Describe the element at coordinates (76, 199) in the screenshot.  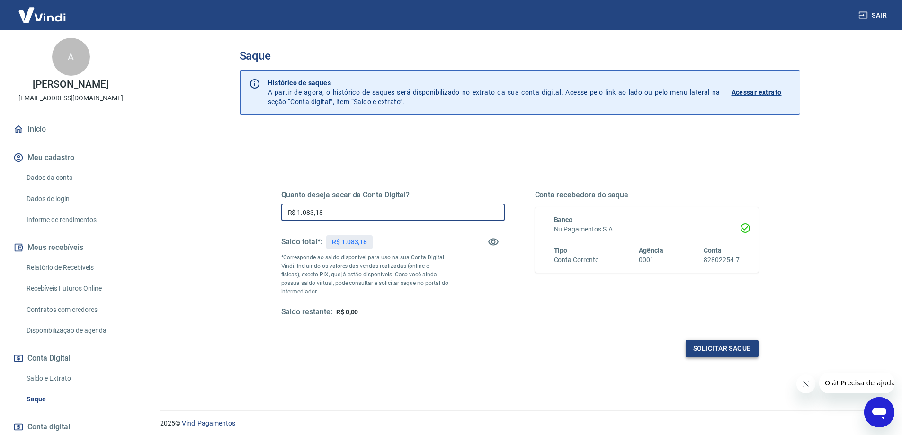
I see `a: Dados de login` at that location.